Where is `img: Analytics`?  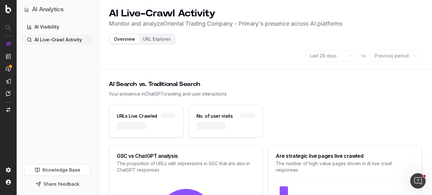 img: Analytics is located at coordinates (8, 44).